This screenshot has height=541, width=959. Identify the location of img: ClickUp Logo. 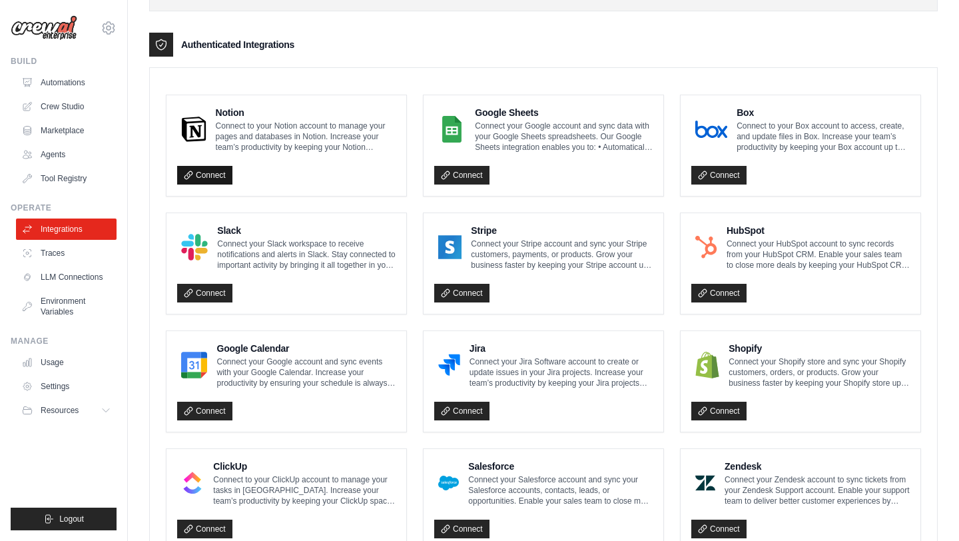
(192, 483).